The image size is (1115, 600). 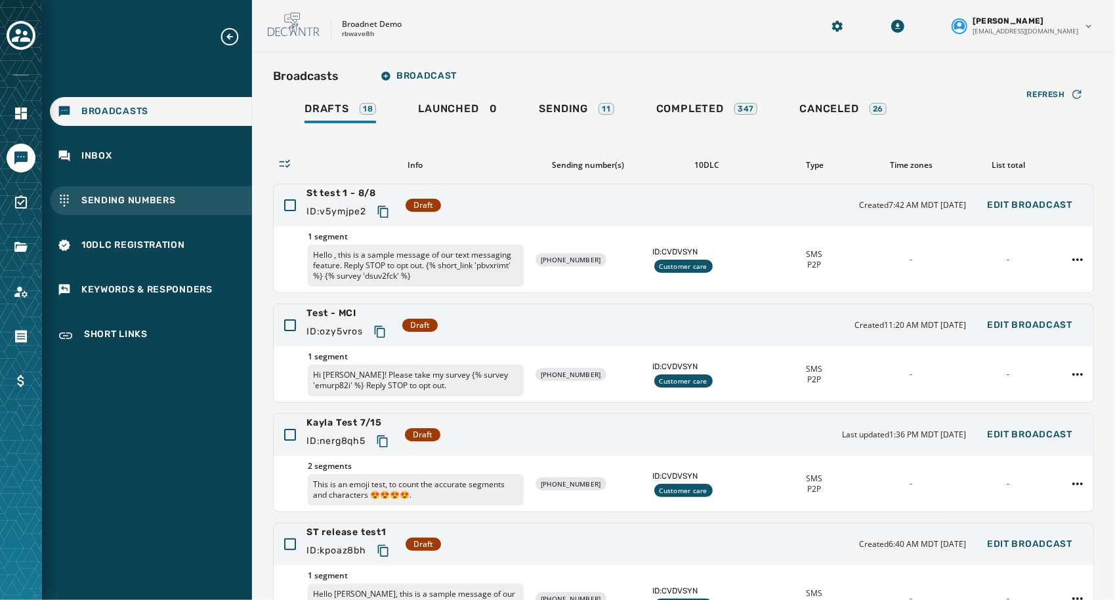 What do you see at coordinates (21, 337) in the screenshot?
I see `a: Navigate to Orders` at bounding box center [21, 337].